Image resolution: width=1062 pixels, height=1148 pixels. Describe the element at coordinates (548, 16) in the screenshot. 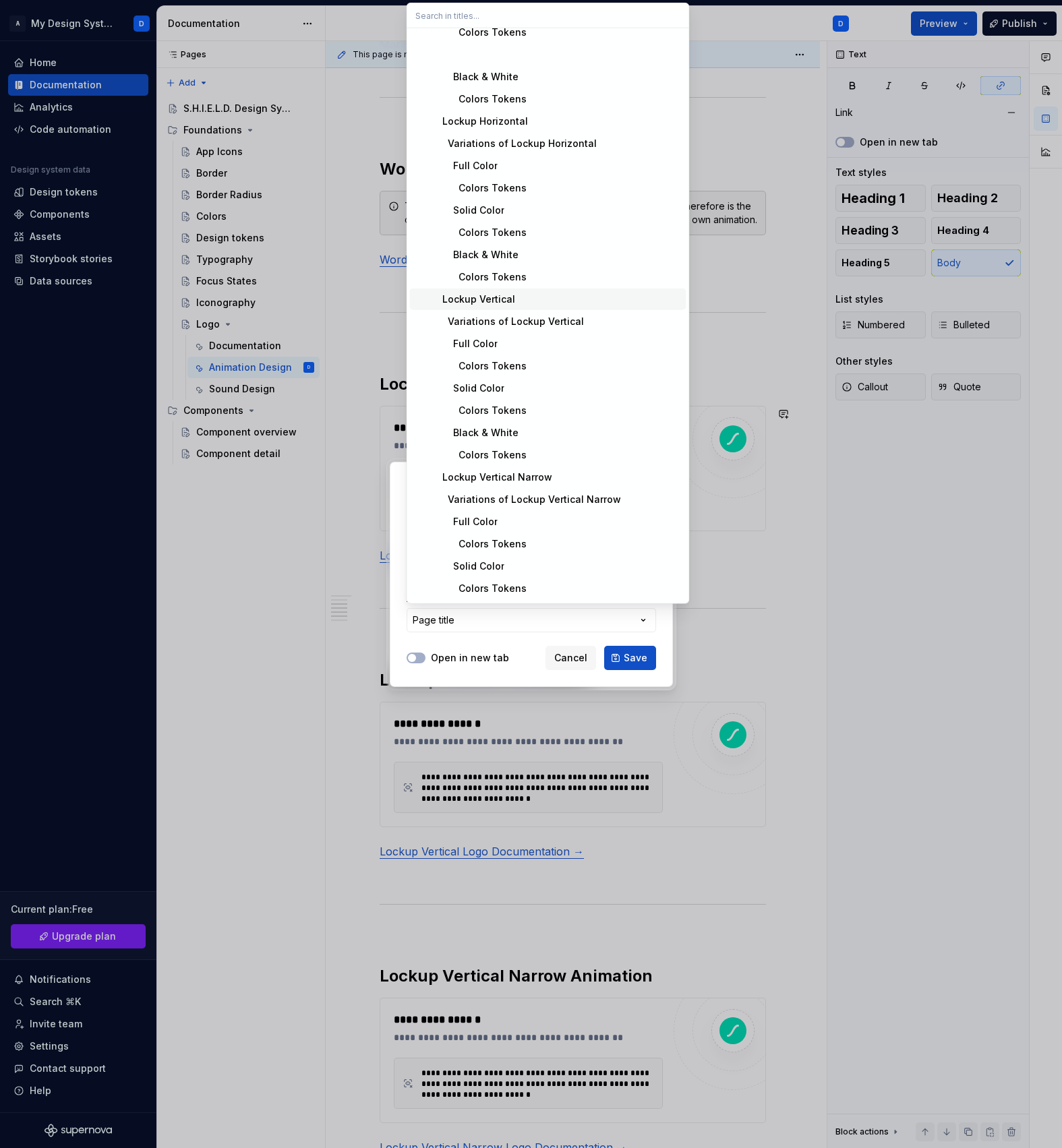

I see `input: Search in titles...` at that location.